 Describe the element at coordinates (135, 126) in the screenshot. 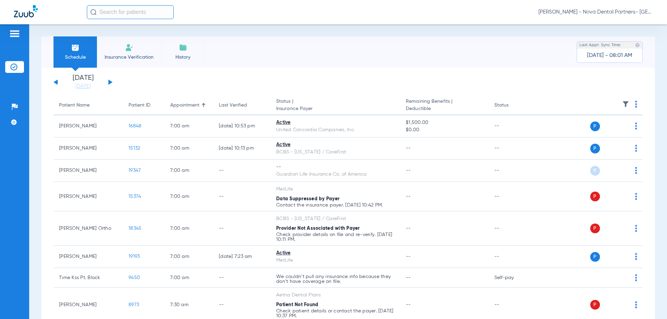

I see `span: 16848` at that location.